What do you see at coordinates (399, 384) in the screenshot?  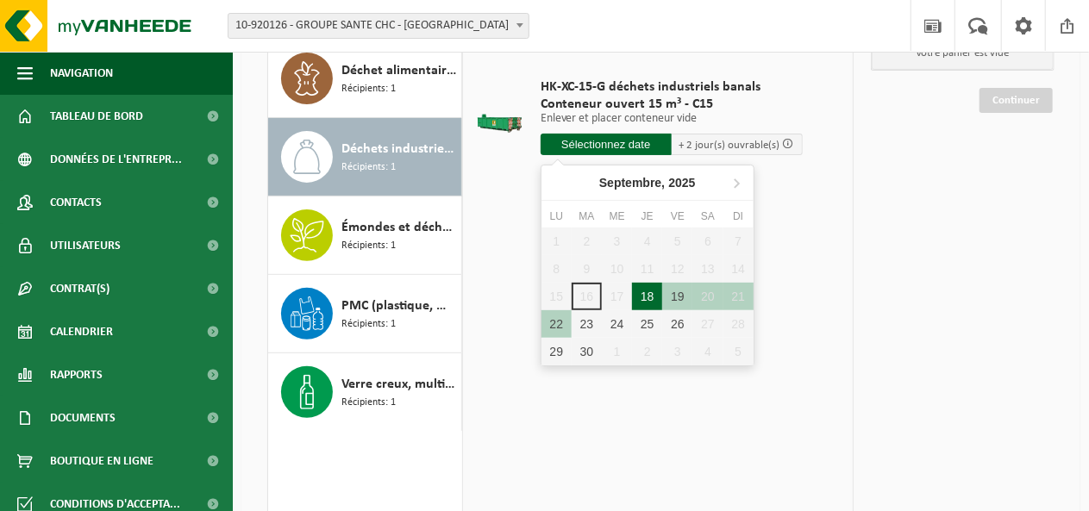 I see `span: Verre creux, multicolore (ménager)` at bounding box center [399, 384].